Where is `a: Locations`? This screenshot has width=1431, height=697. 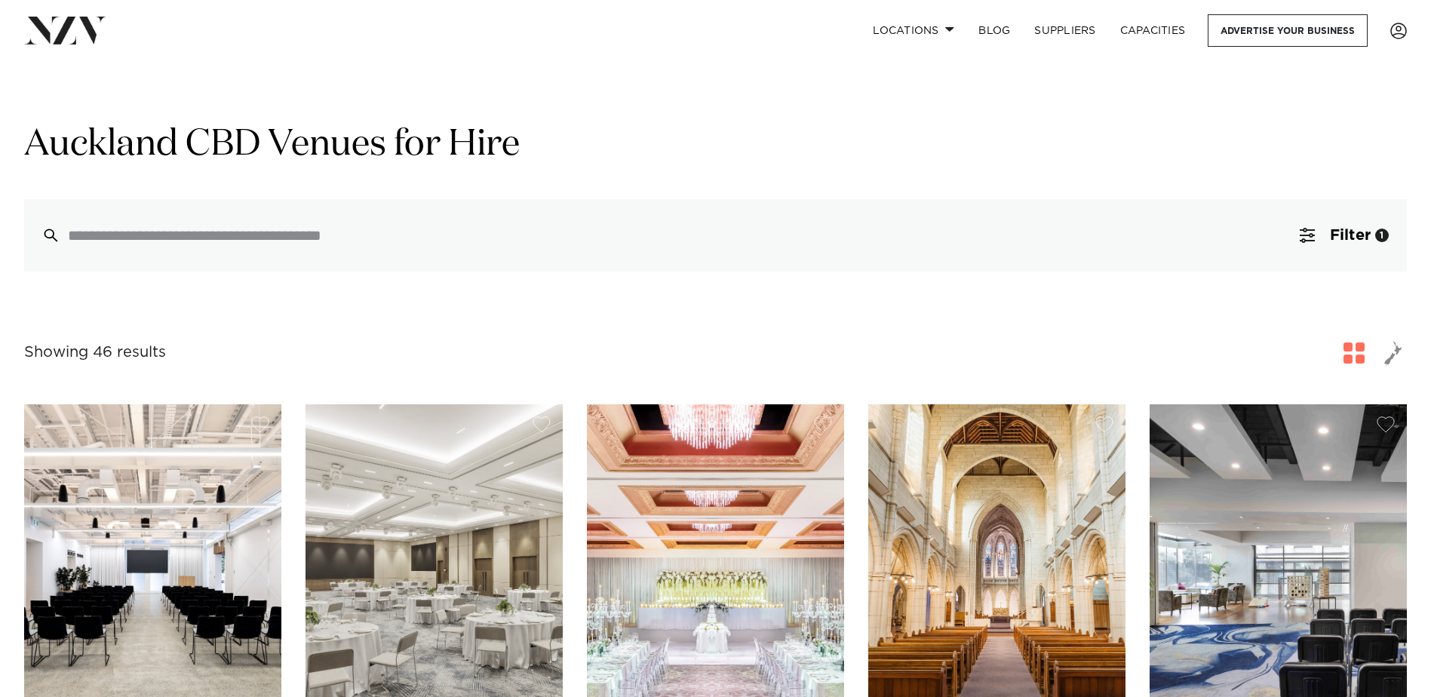
a: Locations is located at coordinates (913, 30).